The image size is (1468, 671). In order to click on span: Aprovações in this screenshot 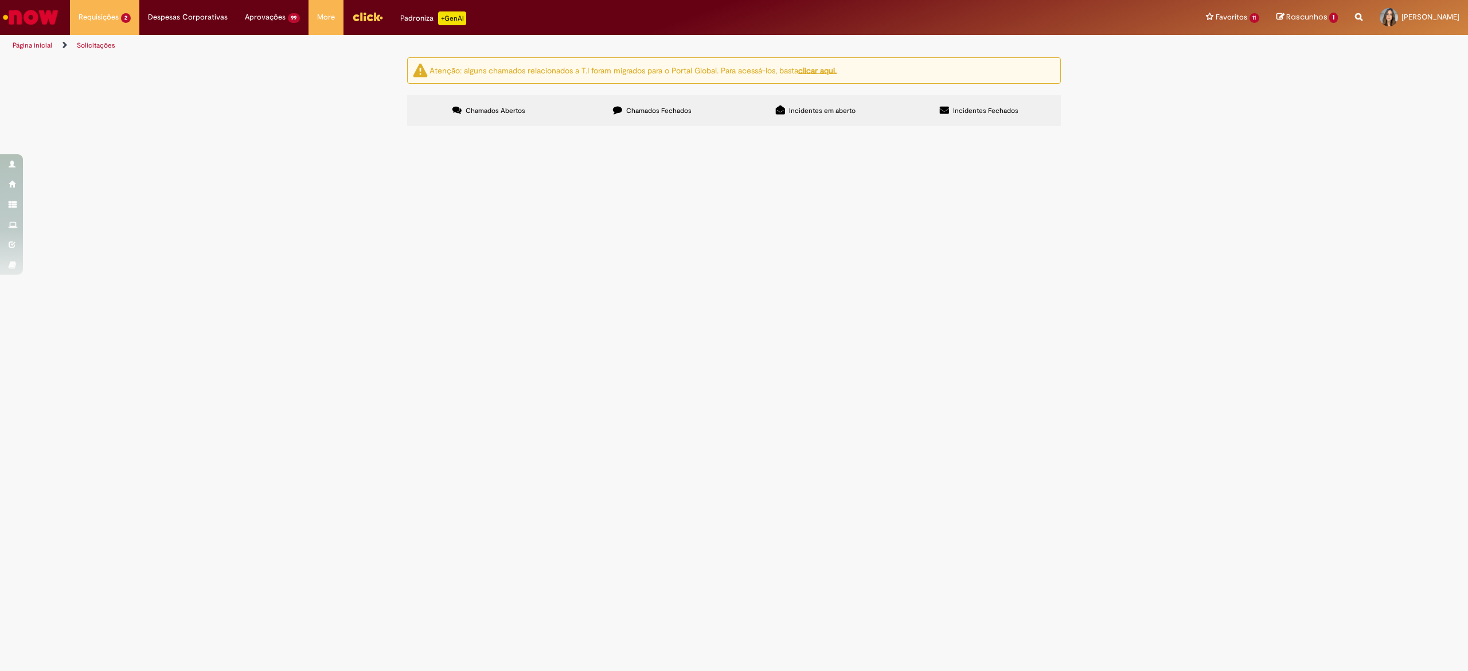, I will do `click(265, 17)`.